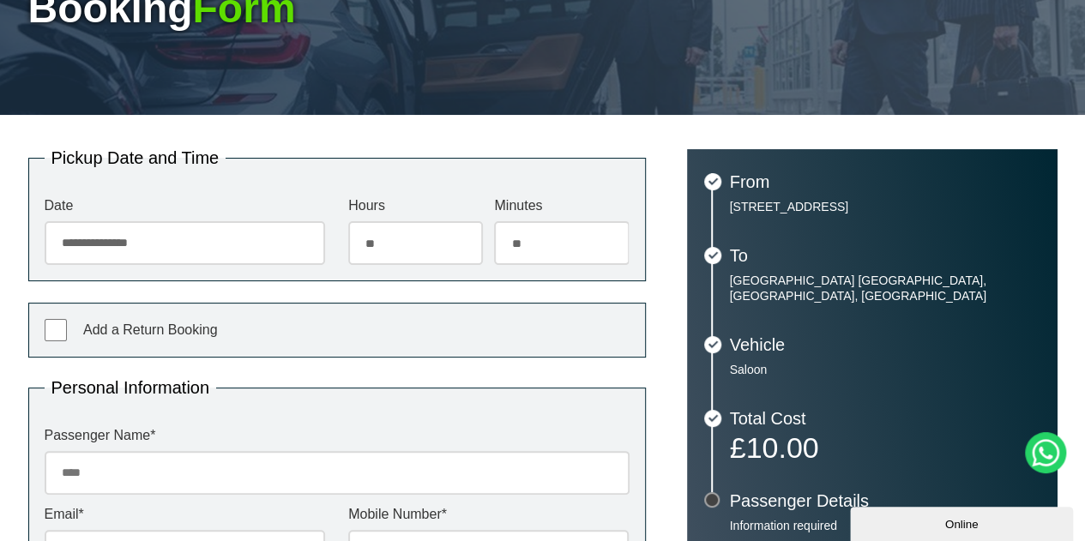 The height and width of the screenshot is (541, 1085). I want to click on h3: To, so click(885, 256).